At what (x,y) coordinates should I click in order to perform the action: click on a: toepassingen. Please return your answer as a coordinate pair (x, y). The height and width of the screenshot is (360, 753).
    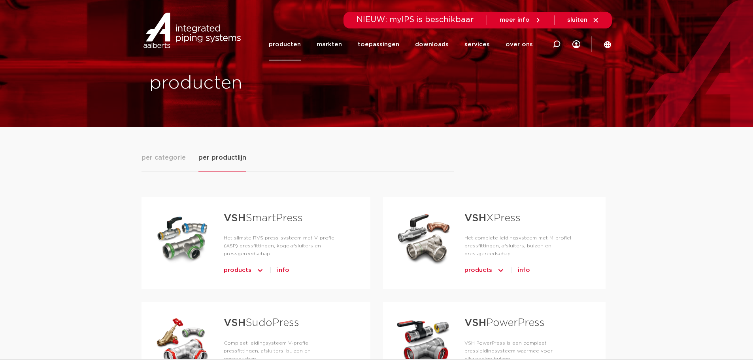
    Looking at the image, I should click on (378, 44).